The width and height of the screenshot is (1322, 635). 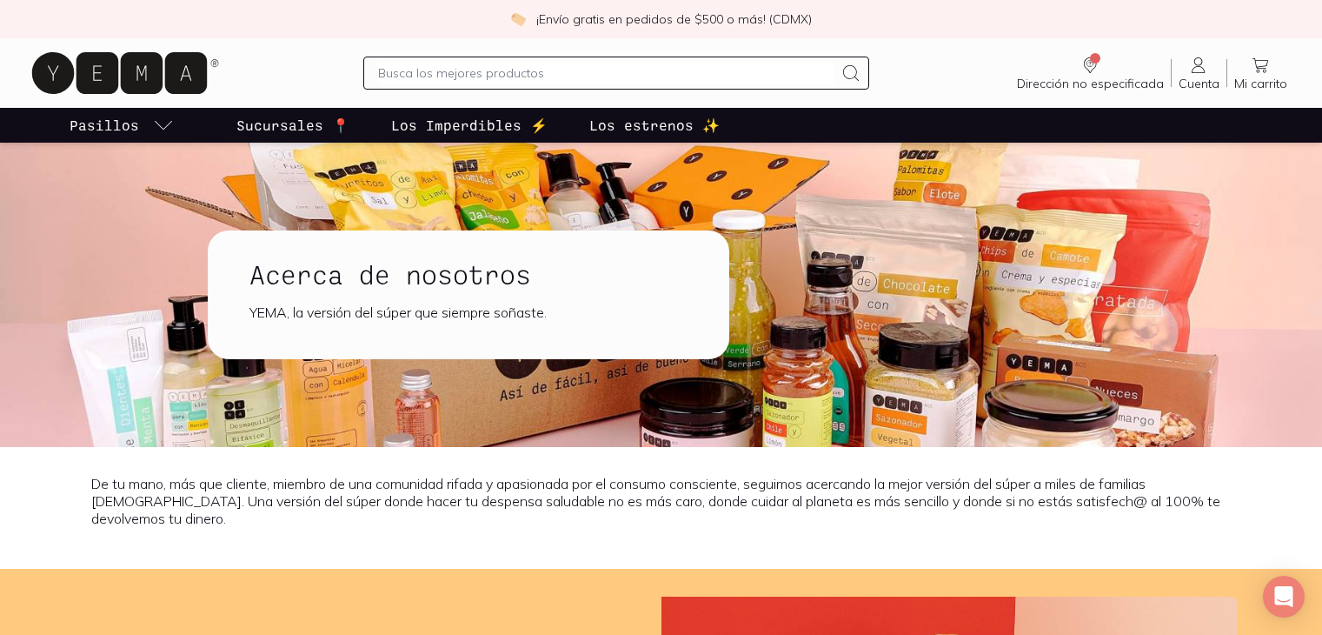 I want to click on a: Sucursales 📍, so click(x=293, y=125).